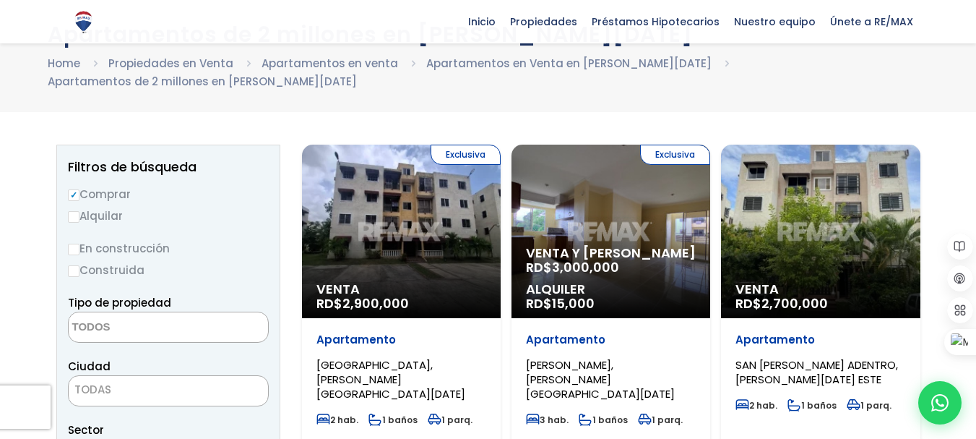  What do you see at coordinates (171, 63) in the screenshot?
I see `a: Propiedades en Venta` at bounding box center [171, 63].